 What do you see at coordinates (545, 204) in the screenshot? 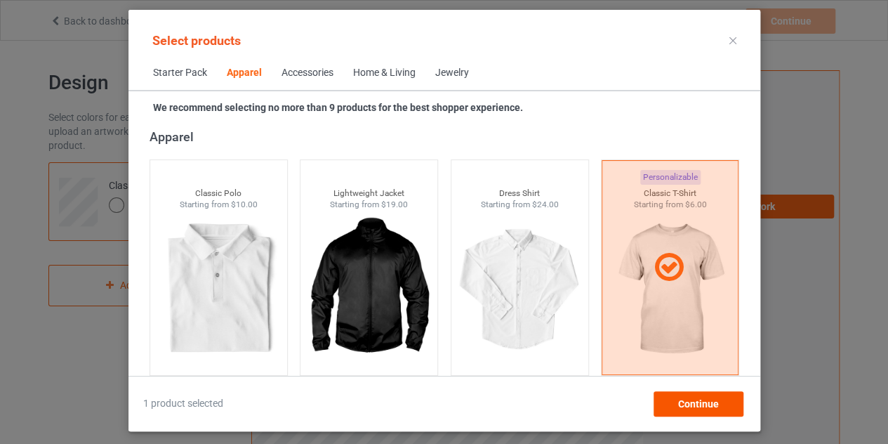
I see `span: $24.00` at bounding box center [545, 204].